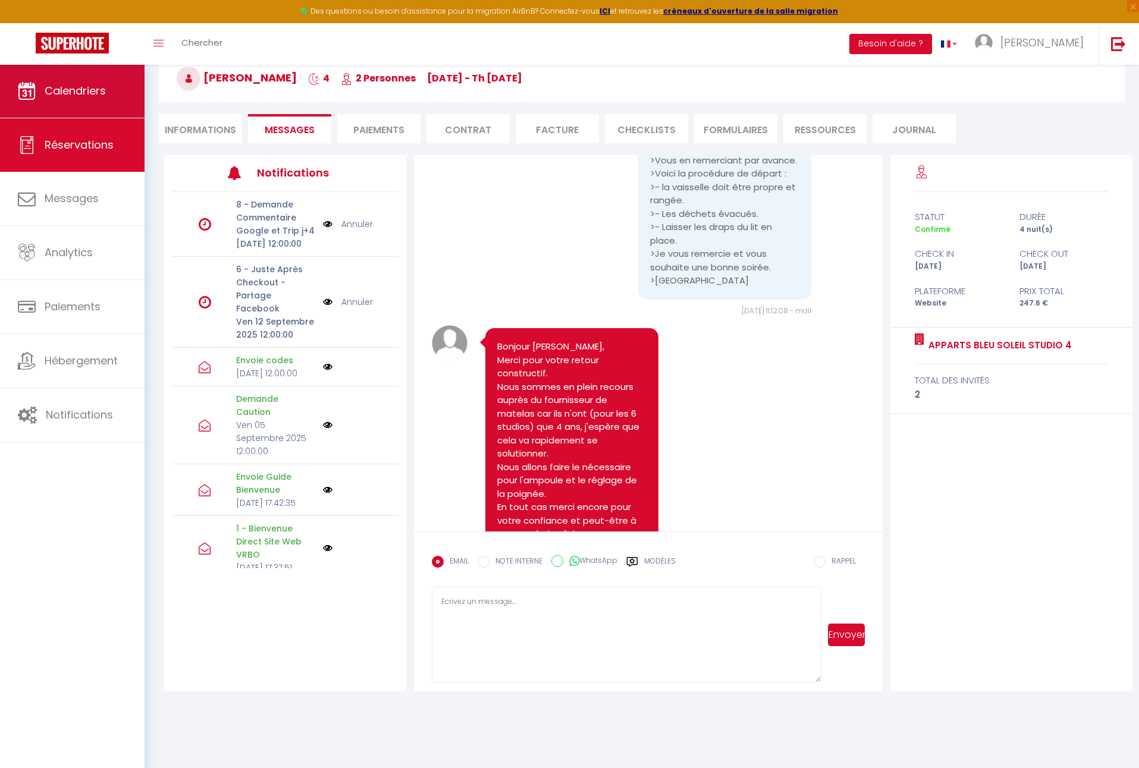  What do you see at coordinates (1118, 43) in the screenshot?
I see `img: logout` at bounding box center [1118, 43].